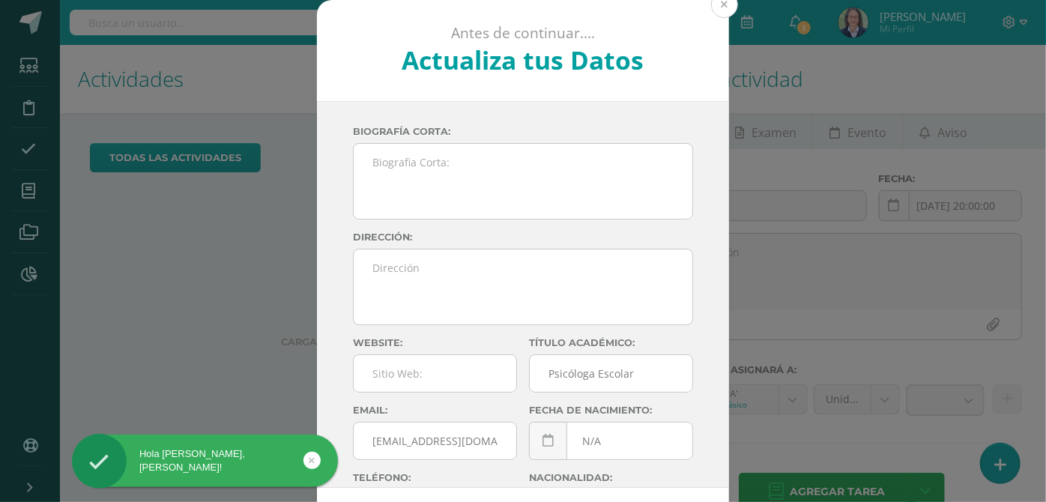 This screenshot has height=502, width=1046. Describe the element at coordinates (435, 477) in the screenshot. I see `label: Teléfono:` at that location.